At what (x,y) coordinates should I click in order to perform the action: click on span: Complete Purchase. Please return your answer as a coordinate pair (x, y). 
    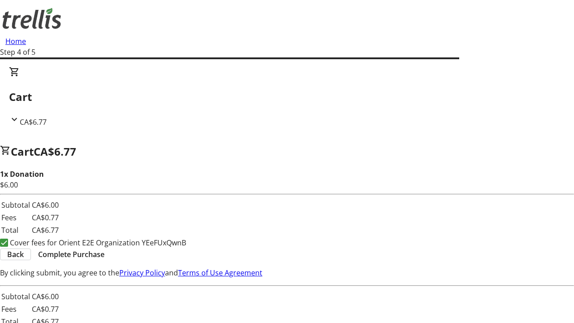
    Looking at the image, I should click on (71, 254).